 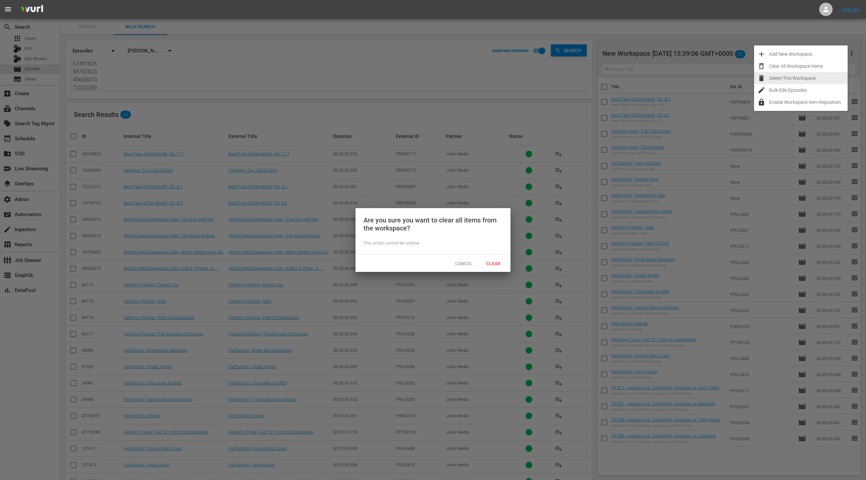 I want to click on span: Clear, so click(x=493, y=263).